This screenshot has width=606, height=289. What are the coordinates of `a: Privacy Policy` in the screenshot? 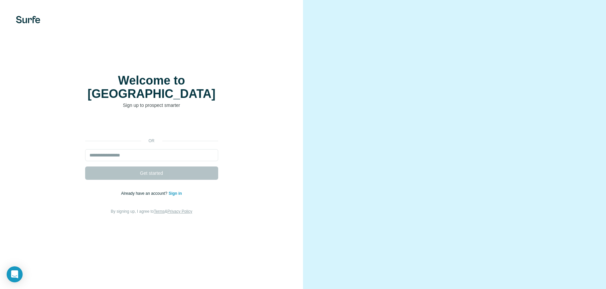 It's located at (180, 211).